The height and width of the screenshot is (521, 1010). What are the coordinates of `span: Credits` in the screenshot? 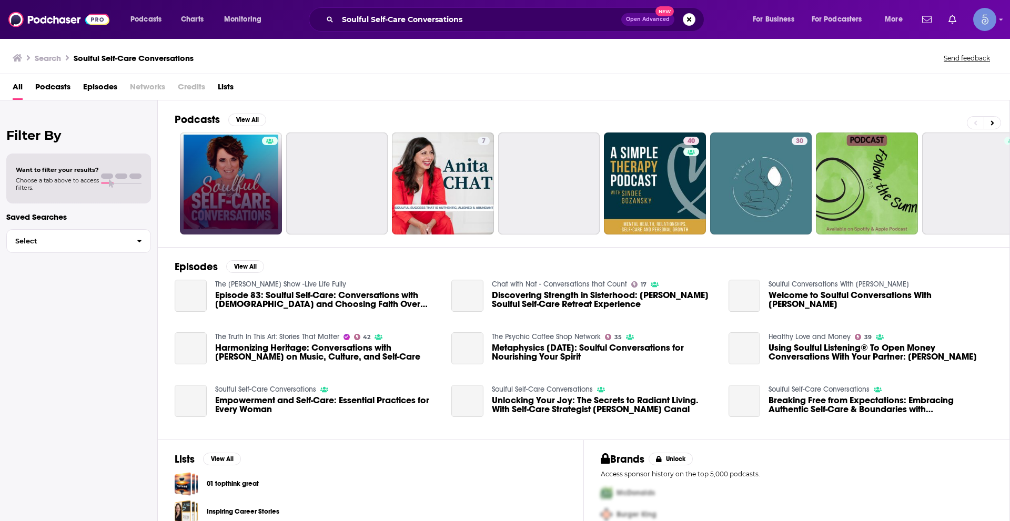 It's located at (192, 89).